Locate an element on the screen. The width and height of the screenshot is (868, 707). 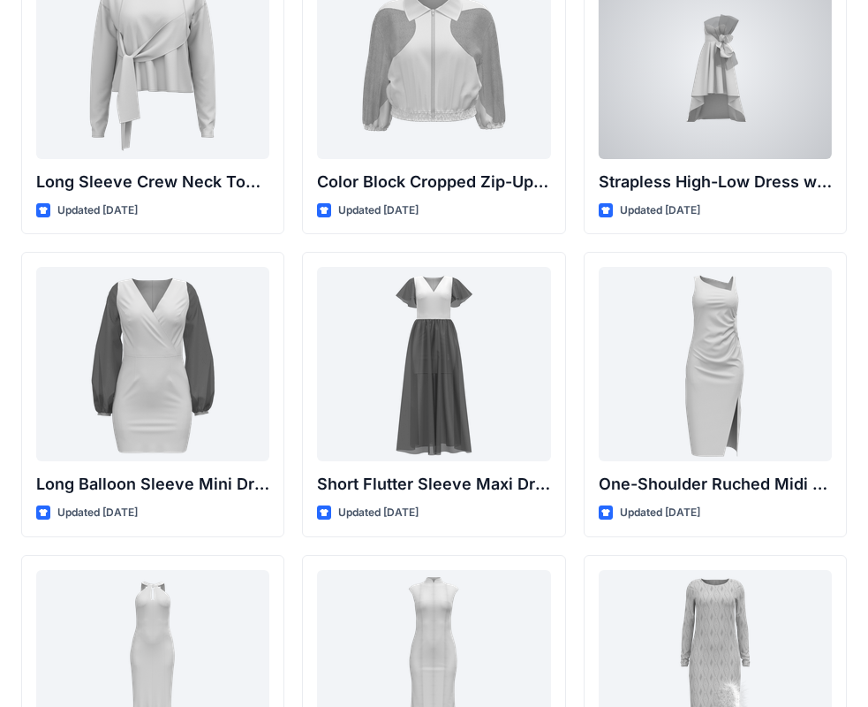
a: Short Flutter Sleeve Maxi Dress with Contrast Bodice and Sheer Overlay is located at coordinates (434, 364).